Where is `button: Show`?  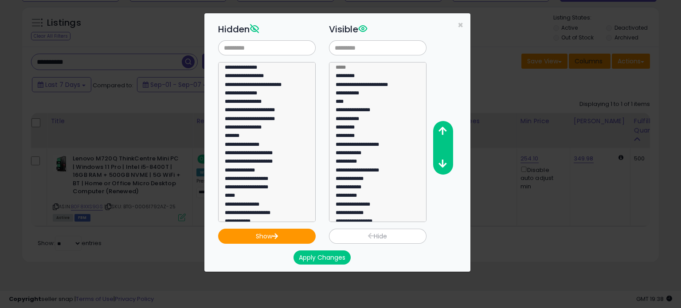
button: Show is located at coordinates (267, 236).